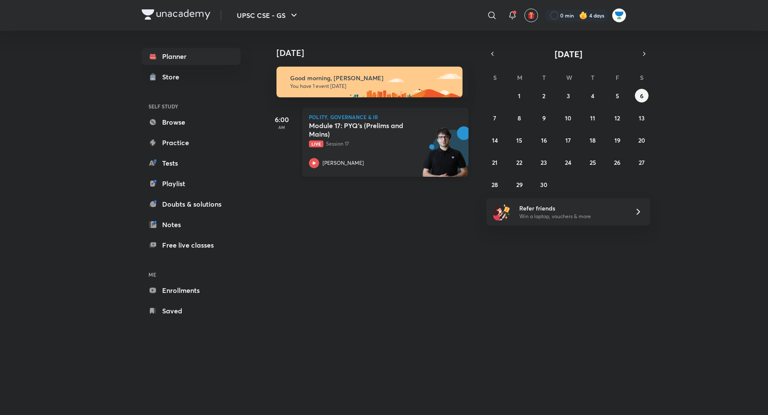  I want to click on a: Playlist, so click(191, 184).